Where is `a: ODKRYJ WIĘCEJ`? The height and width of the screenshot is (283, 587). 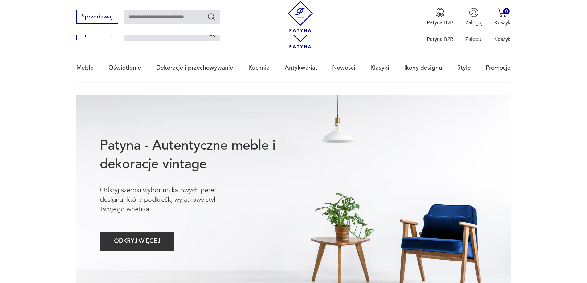 a: ODKRYJ WIĘCEJ is located at coordinates (137, 242).